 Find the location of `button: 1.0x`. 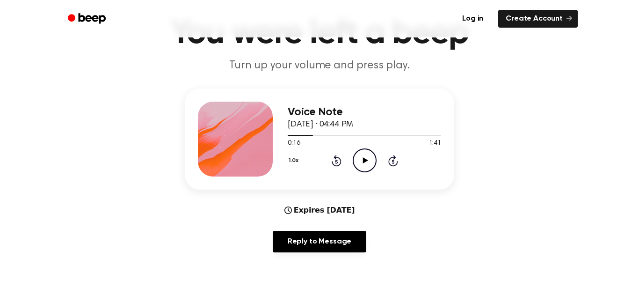

button: 1.0x is located at coordinates (295, 160).